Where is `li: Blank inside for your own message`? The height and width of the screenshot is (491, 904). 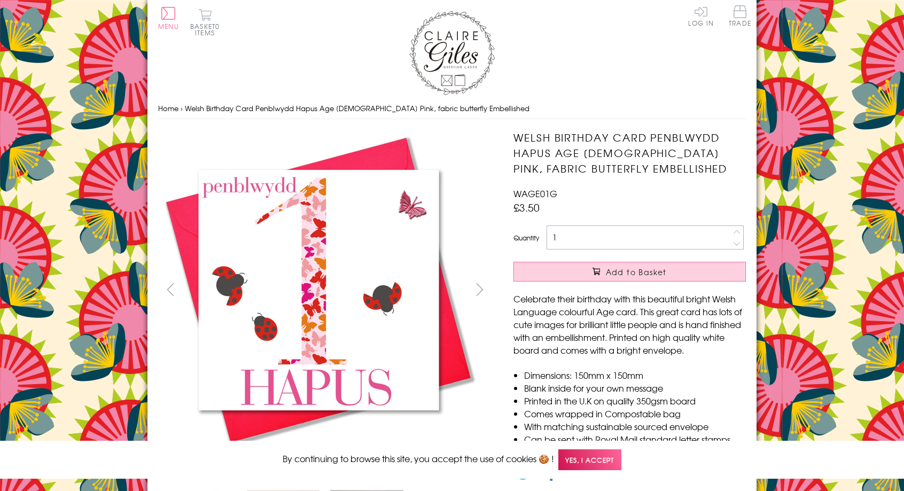 li: Blank inside for your own message is located at coordinates (634, 388).